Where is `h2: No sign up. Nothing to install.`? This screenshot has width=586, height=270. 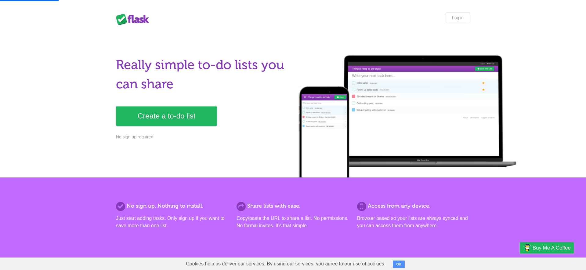 h2: No sign up. Nothing to install. is located at coordinates (172, 206).